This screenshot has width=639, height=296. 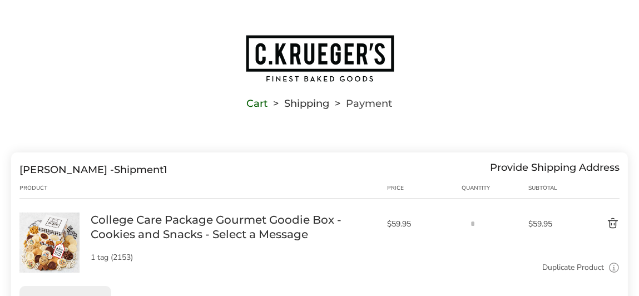 What do you see at coordinates (554, 170) in the screenshot?
I see `div: Provide Shipping Address` at bounding box center [554, 170].